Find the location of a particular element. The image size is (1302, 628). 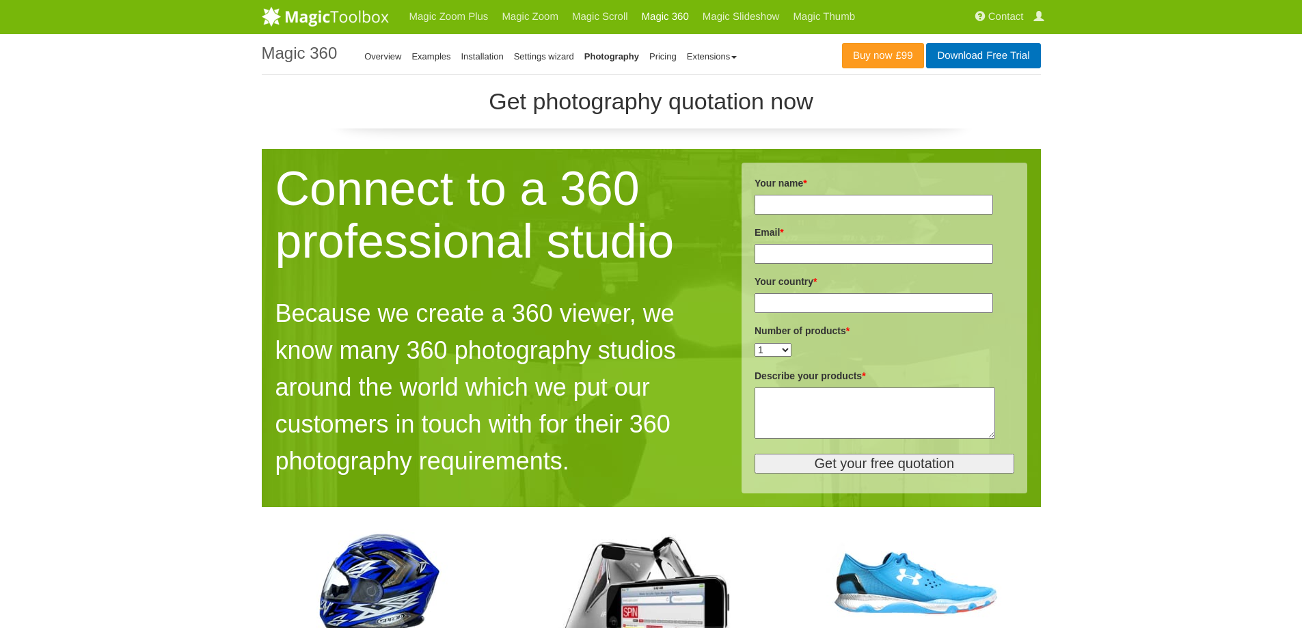

a: Overview is located at coordinates (383, 56).